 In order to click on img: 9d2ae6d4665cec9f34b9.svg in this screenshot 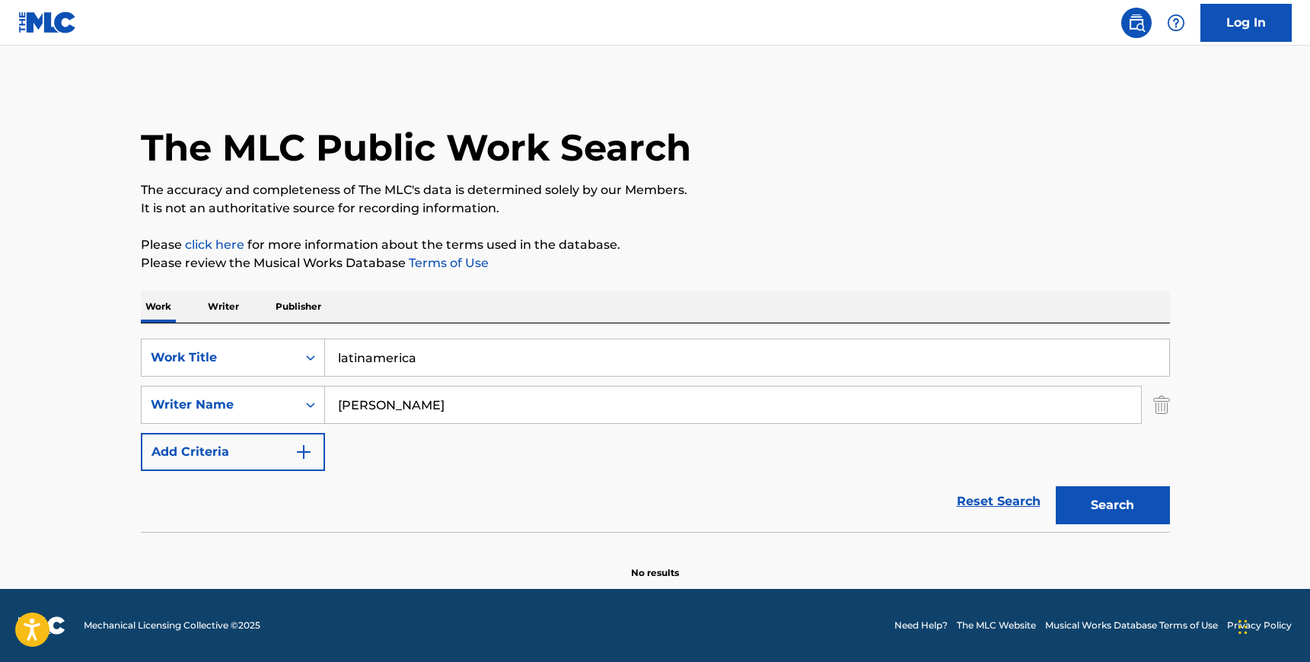, I will do `click(304, 452)`.